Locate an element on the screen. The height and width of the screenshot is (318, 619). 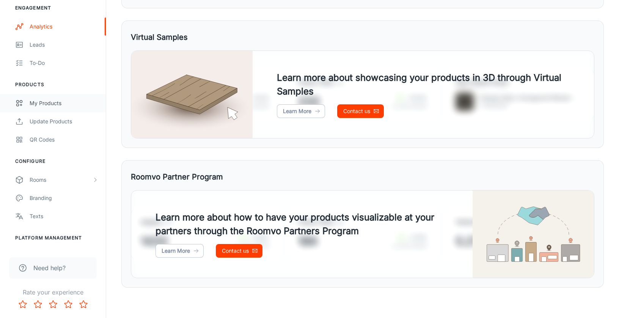
div: Update Products is located at coordinates (64, 121).